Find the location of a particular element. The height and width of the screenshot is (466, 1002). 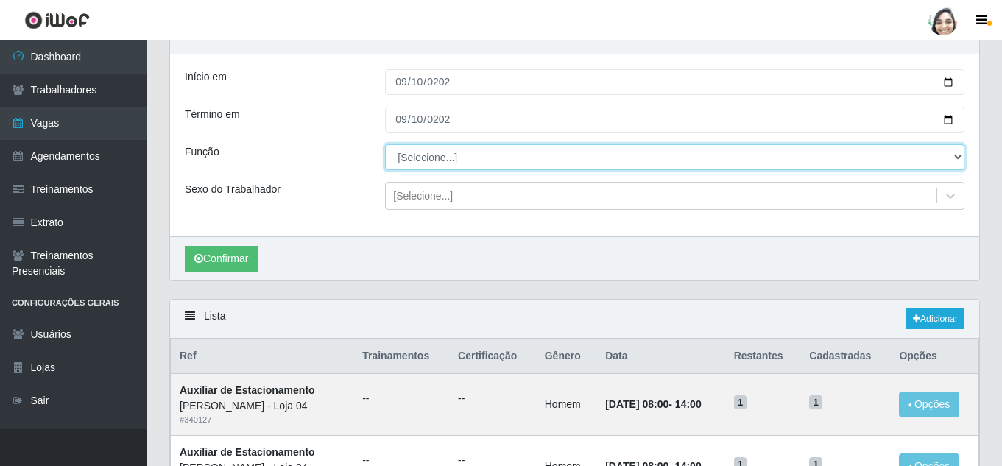

th: Data is located at coordinates (660, 356).